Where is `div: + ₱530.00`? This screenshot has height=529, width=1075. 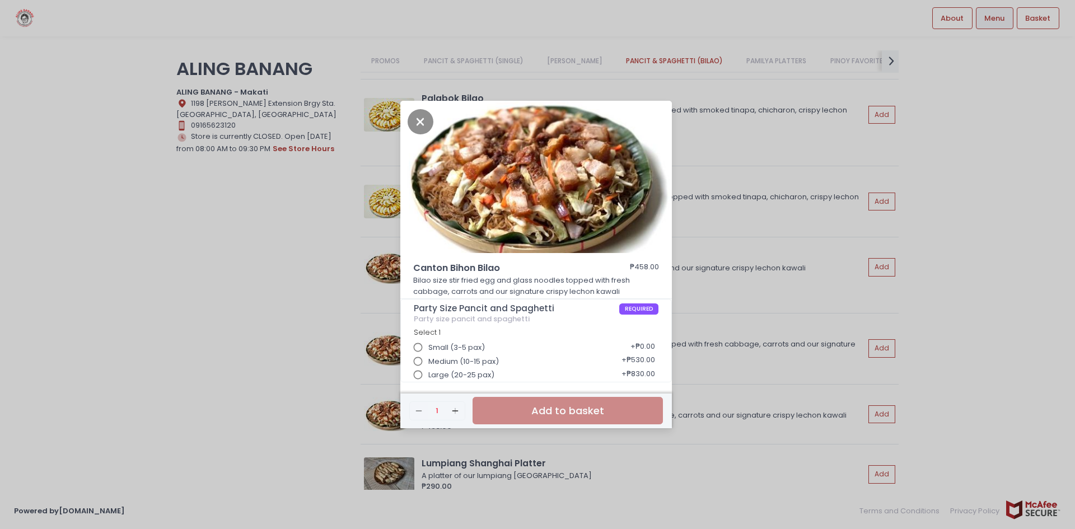 div: + ₱530.00 is located at coordinates (638, 362).